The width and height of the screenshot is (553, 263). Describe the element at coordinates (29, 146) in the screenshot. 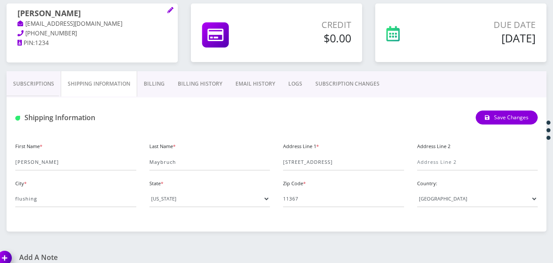

I see `label: First Name` at that location.